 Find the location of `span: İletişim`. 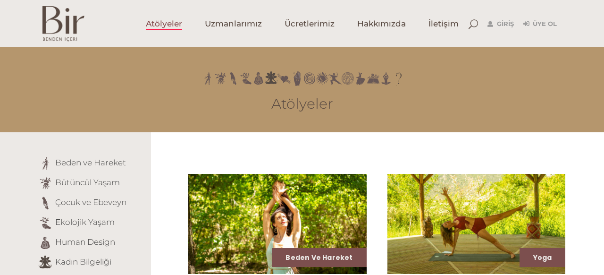

span: İletişim is located at coordinates (444, 24).